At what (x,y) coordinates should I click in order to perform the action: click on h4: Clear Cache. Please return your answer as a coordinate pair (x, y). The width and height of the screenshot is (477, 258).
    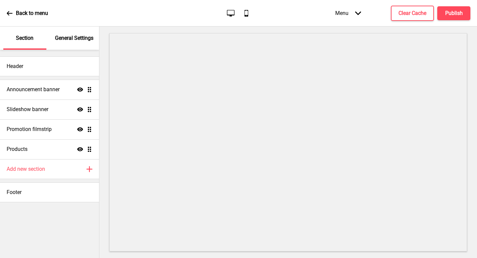
    Looking at the image, I should click on (413, 13).